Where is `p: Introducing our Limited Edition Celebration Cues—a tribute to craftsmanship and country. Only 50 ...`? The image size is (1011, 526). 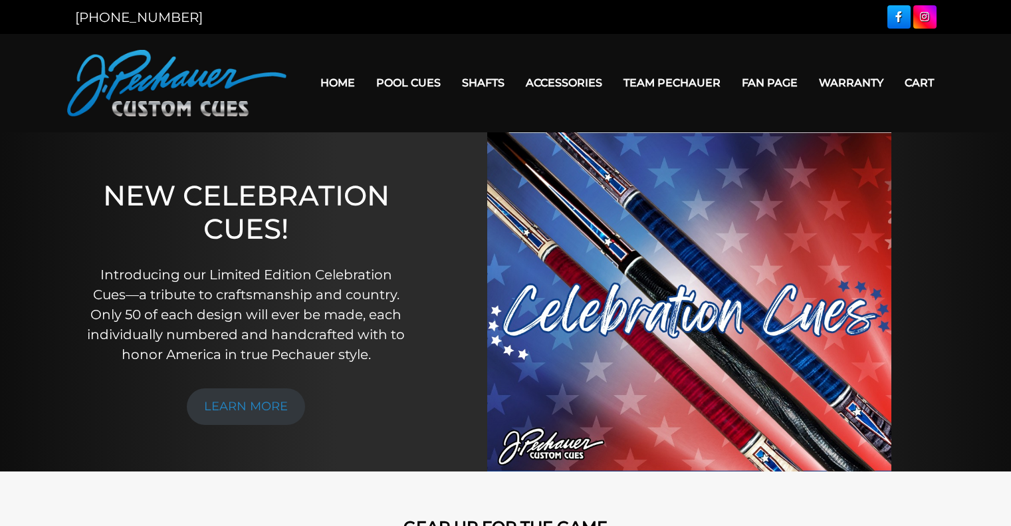 p: Introducing our Limited Edition Celebration Cues—a tribute to craftsmanship and country. Only 50 ... is located at coordinates (246, 314).